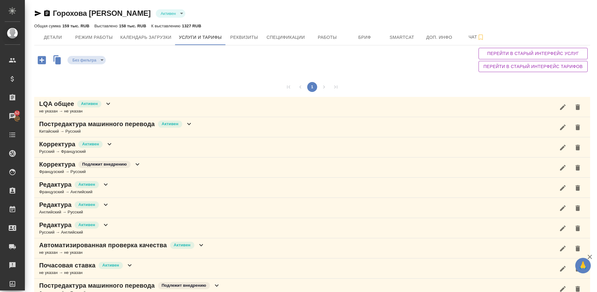 This screenshot has height=292, width=597. What do you see at coordinates (533, 66) in the screenshot?
I see `button: Перейти в старый интерфейс тарифов` at bounding box center [533, 66].